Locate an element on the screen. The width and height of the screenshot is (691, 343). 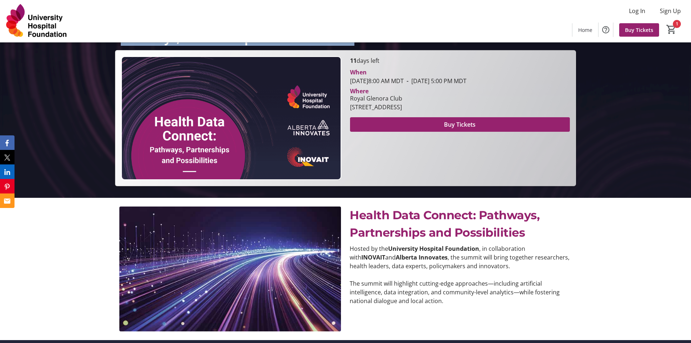
button: Log In is located at coordinates (637, 11).